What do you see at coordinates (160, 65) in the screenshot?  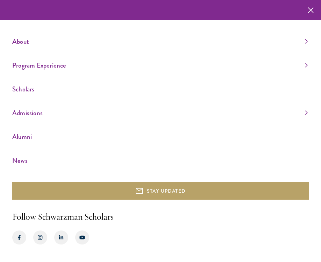 I see `a: Program Experience` at bounding box center [160, 65].